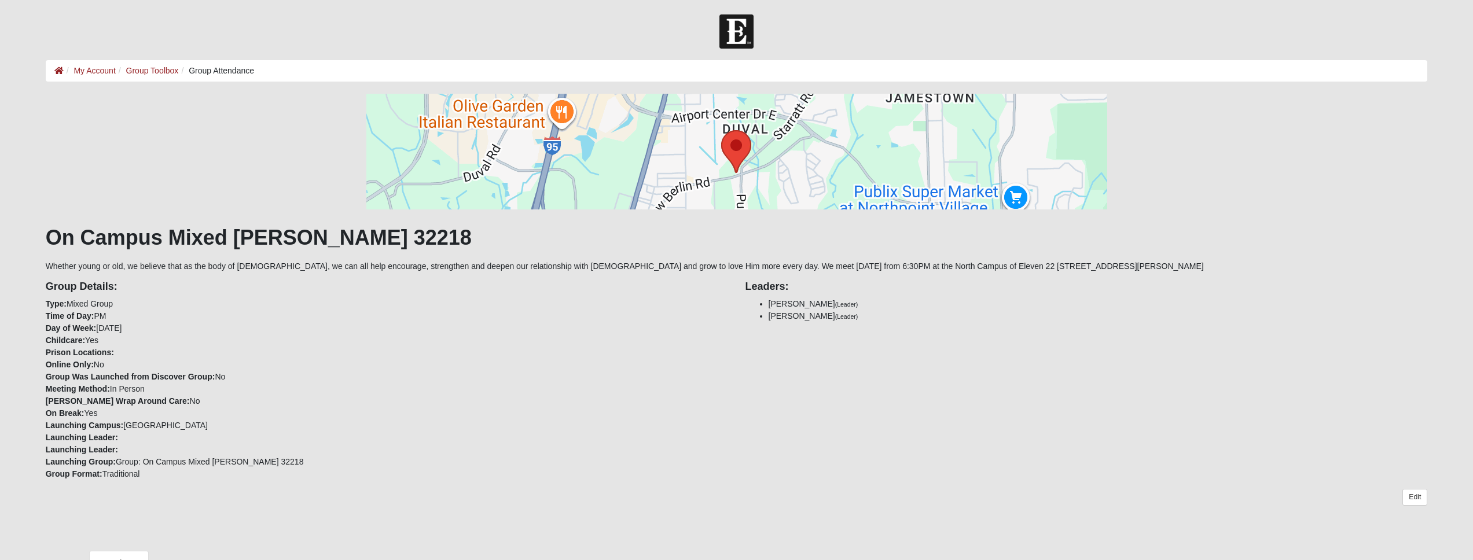 This screenshot has height=560, width=1473. Describe the element at coordinates (213, 552) in the screenshot. I see `span: HTML Size: 187 KB` at that location.